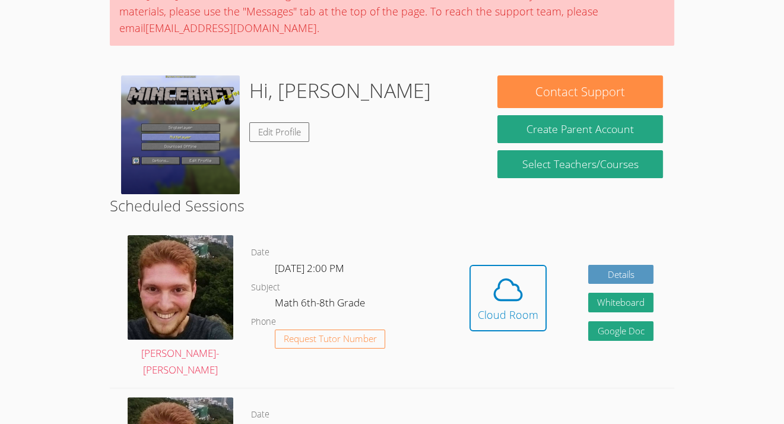  I want to click on dt: Subject, so click(265, 287).